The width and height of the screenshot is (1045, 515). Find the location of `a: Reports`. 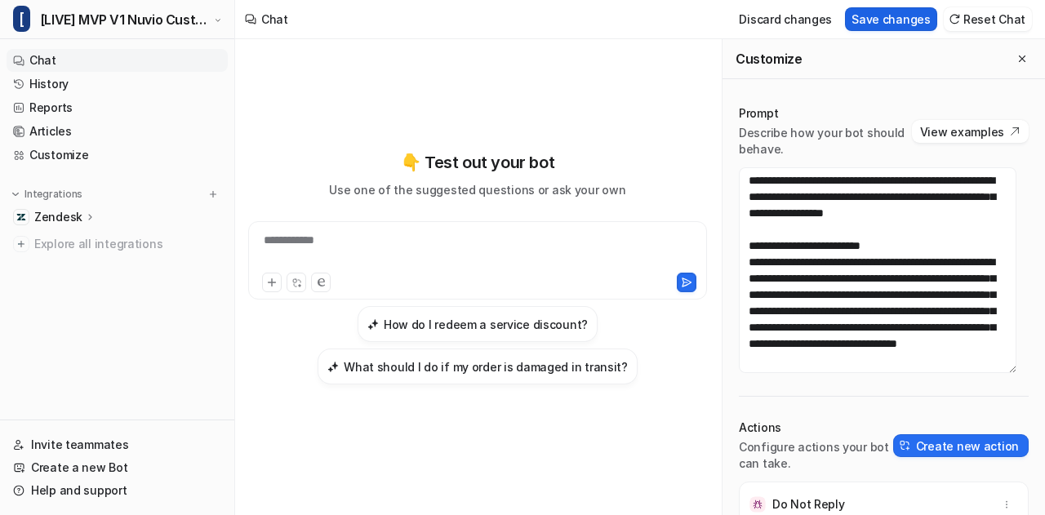

a: Reports is located at coordinates (117, 108).